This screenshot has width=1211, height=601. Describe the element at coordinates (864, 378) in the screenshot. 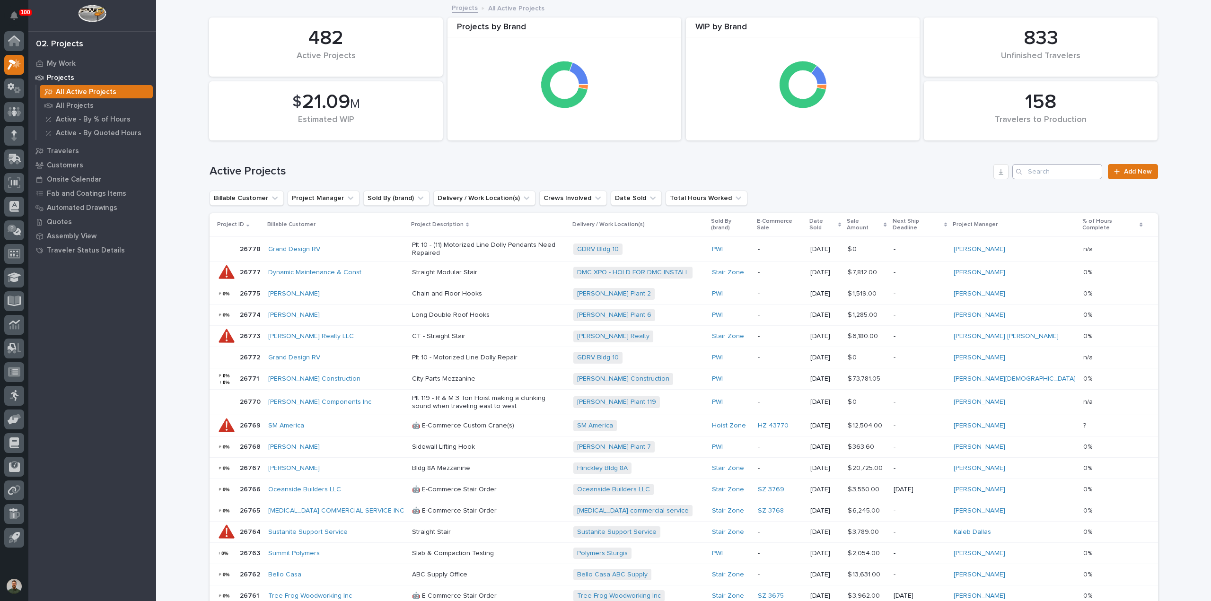

I see `p: $ 73,781.05` at that location.